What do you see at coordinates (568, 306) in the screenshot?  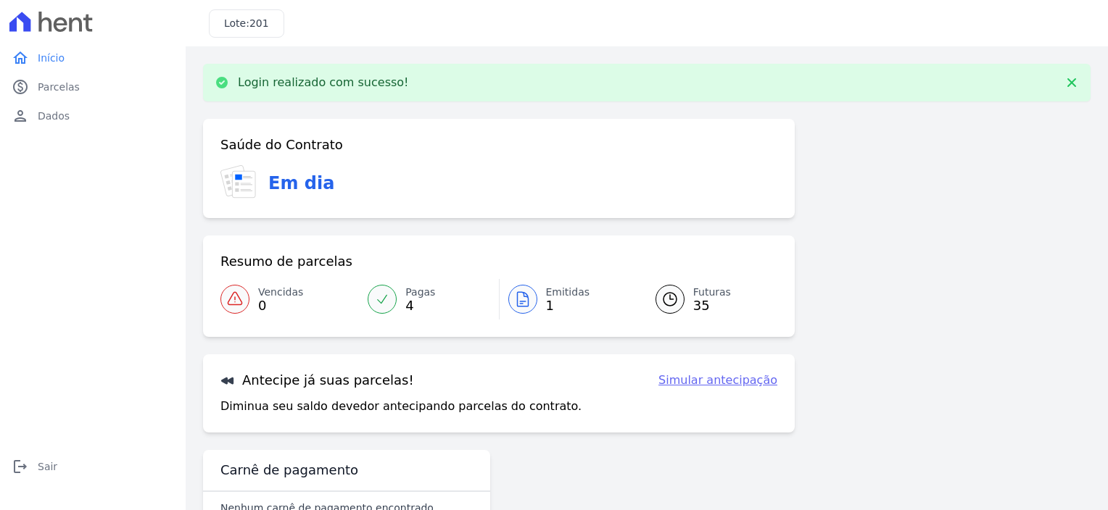 I see `span: 1` at bounding box center [568, 306].